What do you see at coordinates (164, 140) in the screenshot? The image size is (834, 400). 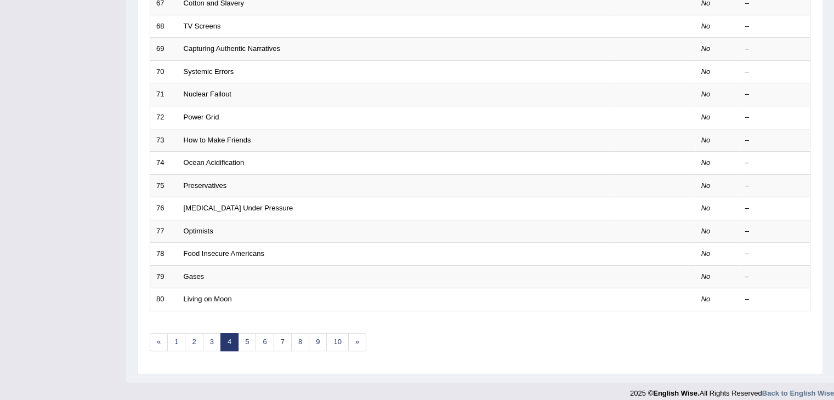 I see `td: 73` at bounding box center [164, 140].